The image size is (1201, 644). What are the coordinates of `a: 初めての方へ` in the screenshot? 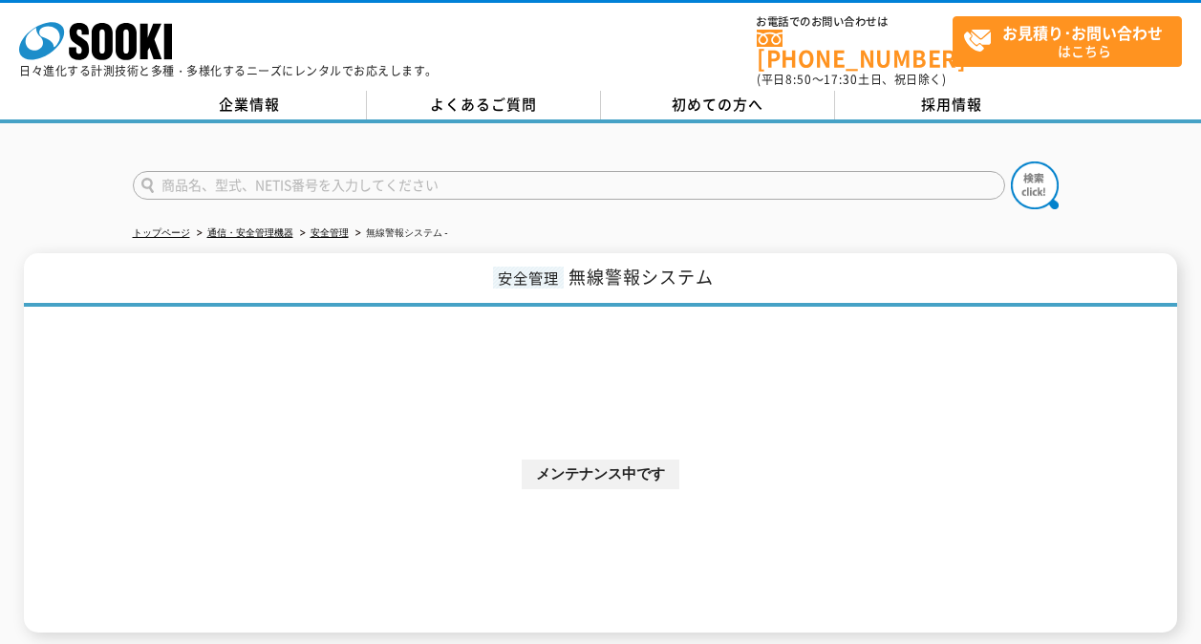 It's located at (718, 105).